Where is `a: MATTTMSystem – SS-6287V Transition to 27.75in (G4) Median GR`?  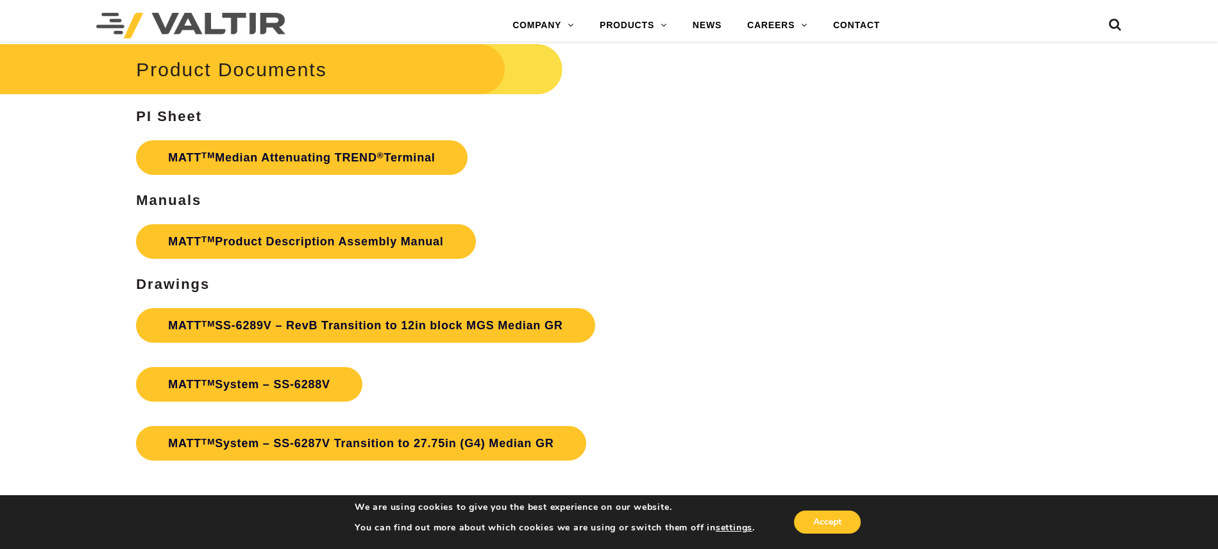
a: MATTTMSystem – SS-6287V Transition to 27.75in (G4) Median GR is located at coordinates (360, 444).